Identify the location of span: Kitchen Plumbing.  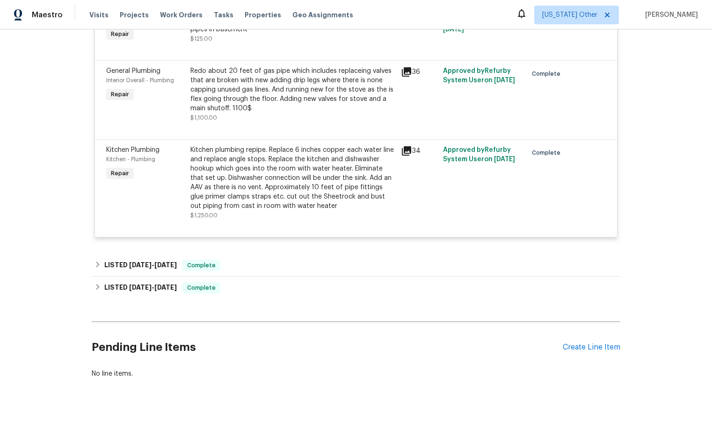
(133, 150).